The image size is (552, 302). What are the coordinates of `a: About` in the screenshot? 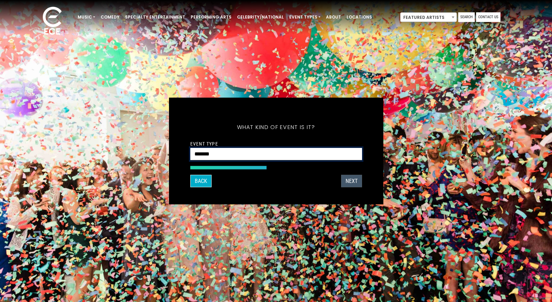 It's located at (334, 17).